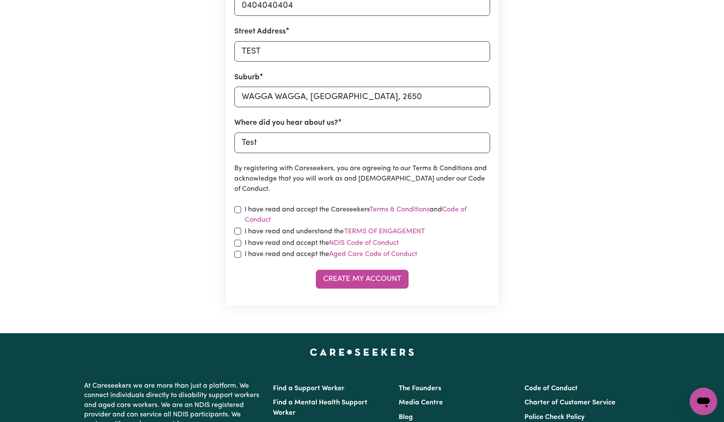 This screenshot has height=422, width=724. What do you see at coordinates (320, 408) in the screenshot?
I see `a: Find a Mental Health Support Worker` at bounding box center [320, 408].